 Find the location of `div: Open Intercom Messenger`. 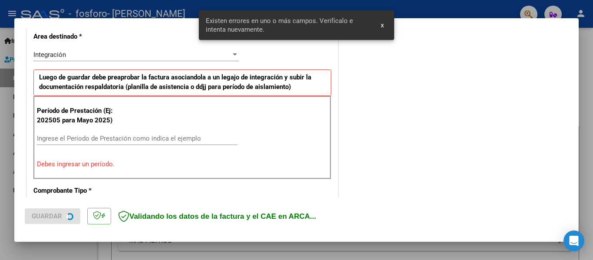

div: Open Intercom Messenger is located at coordinates (574, 241).